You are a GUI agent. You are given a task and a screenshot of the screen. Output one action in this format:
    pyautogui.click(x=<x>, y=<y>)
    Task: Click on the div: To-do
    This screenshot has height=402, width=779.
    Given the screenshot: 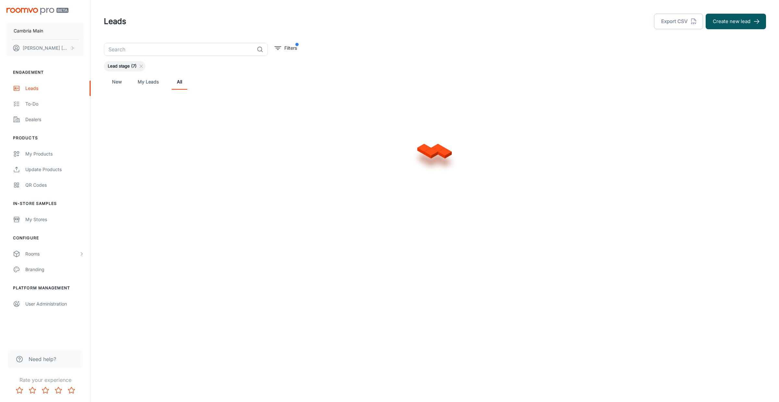 What is the action you would take?
    pyautogui.click(x=54, y=104)
    